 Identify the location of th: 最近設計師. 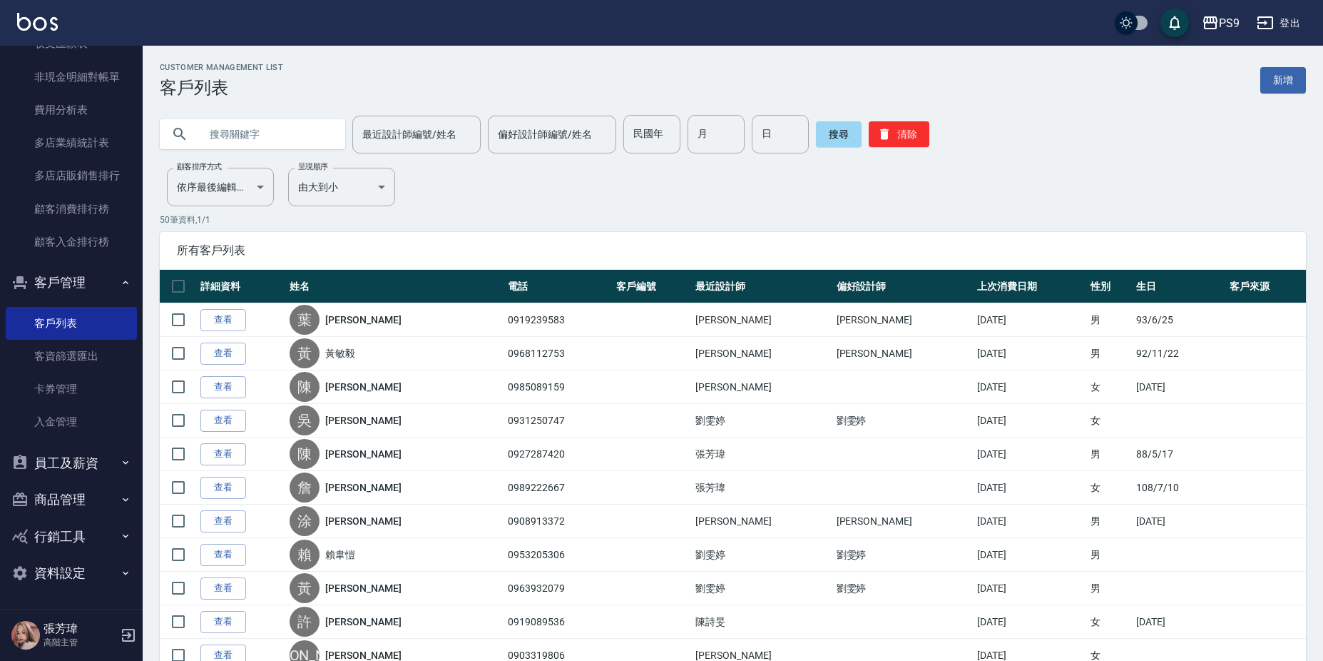
(762, 286).